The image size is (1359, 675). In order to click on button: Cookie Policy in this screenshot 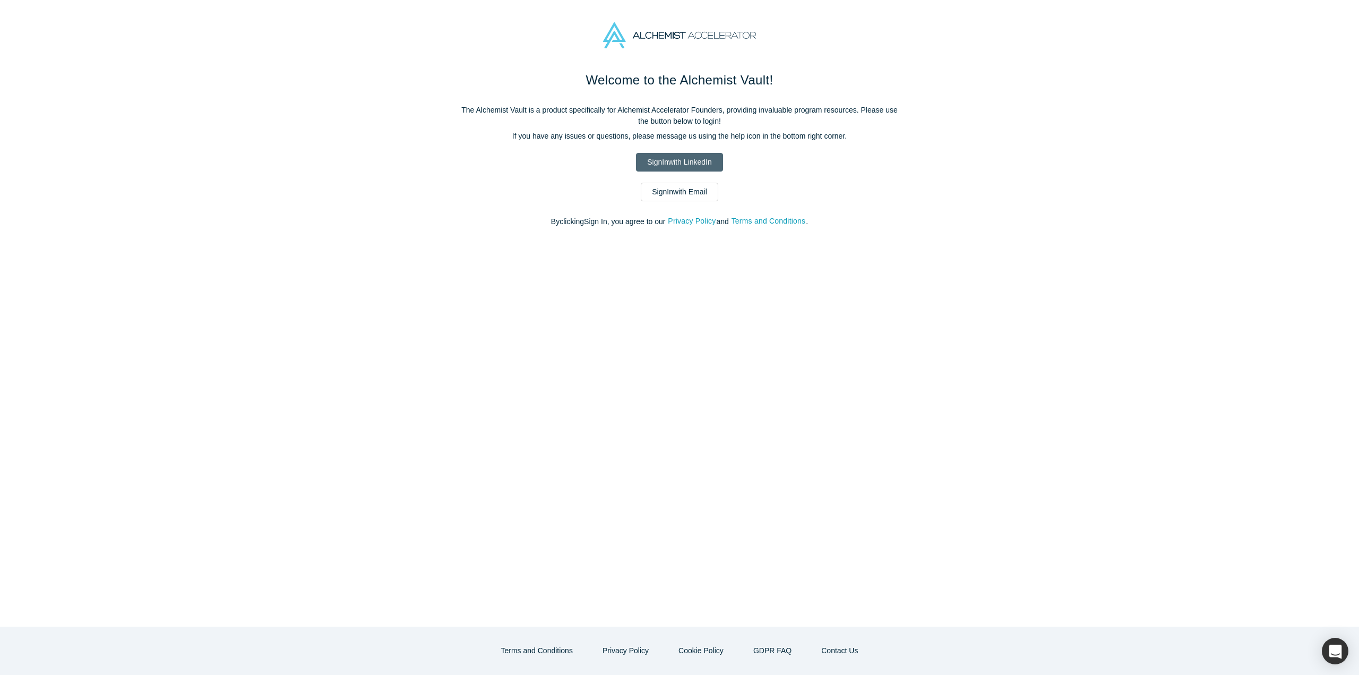, I will do `click(701, 651)`.